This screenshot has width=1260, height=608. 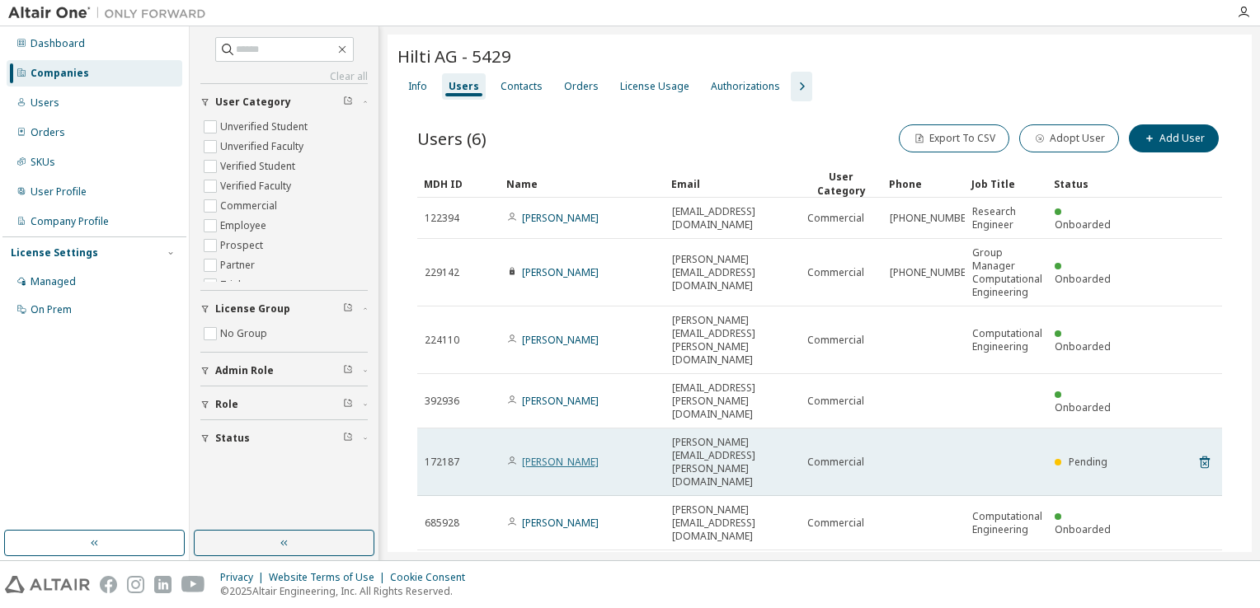 I want to click on span: 122394, so click(x=442, y=218).